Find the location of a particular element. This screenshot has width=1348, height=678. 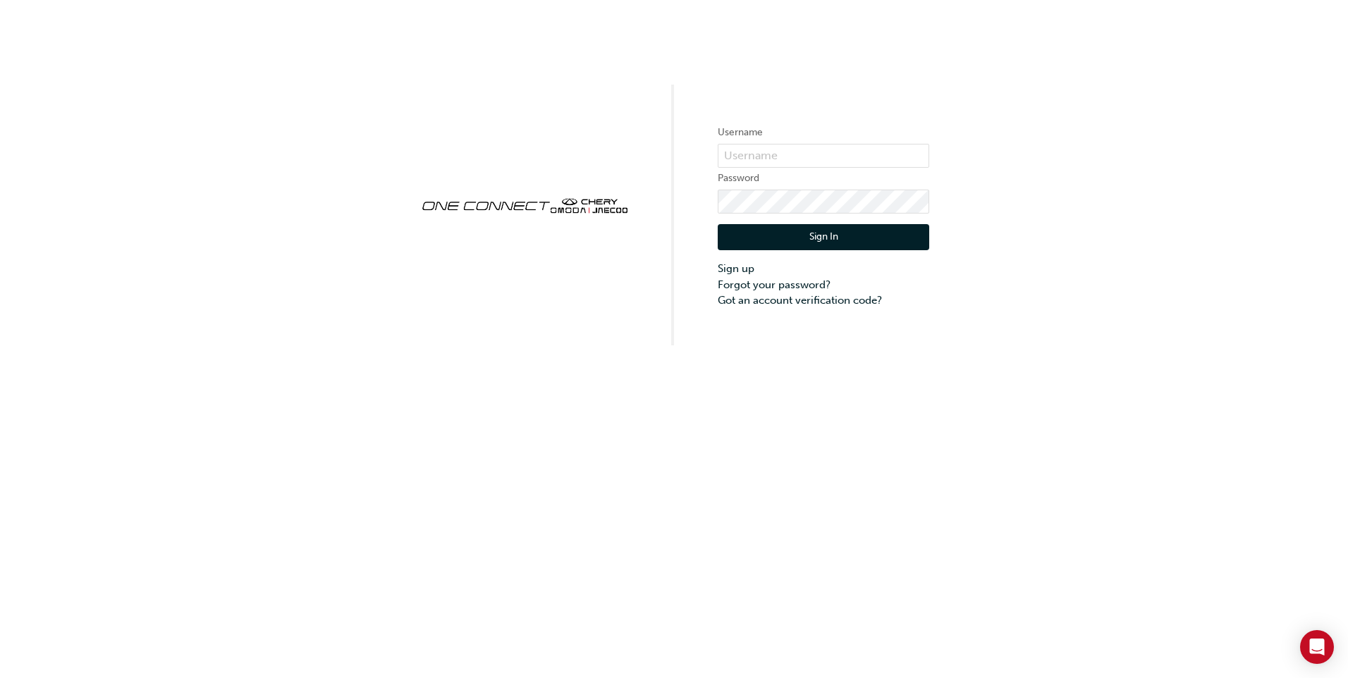

a: Forgot your password? is located at coordinates (823, 285).